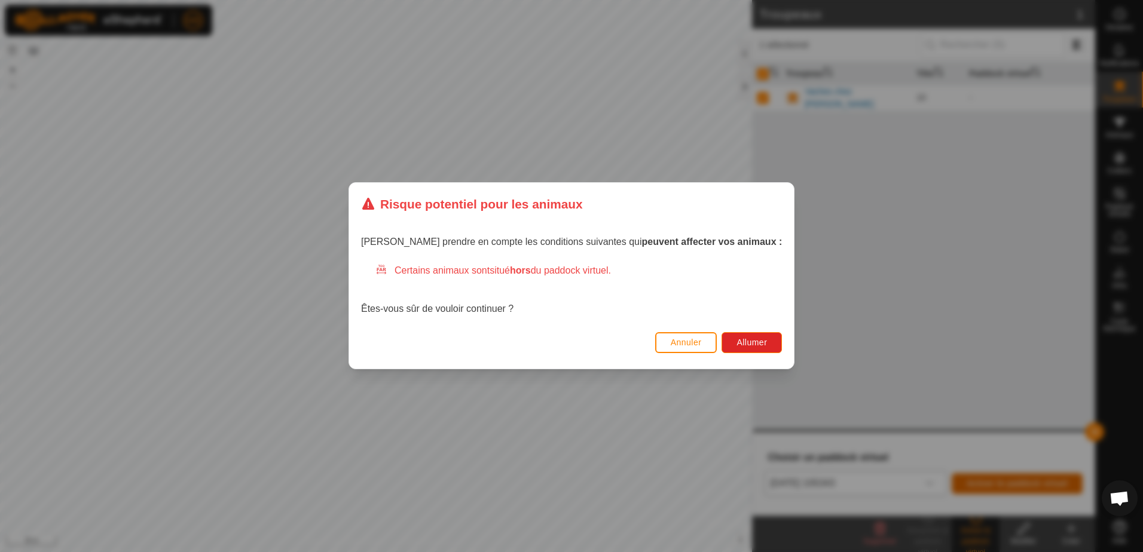 Image resolution: width=1143 pixels, height=552 pixels. What do you see at coordinates (571, 290) in the screenshot?
I see `div: Êtes-vous sûr de vouloir continuer ?` at bounding box center [571, 290].